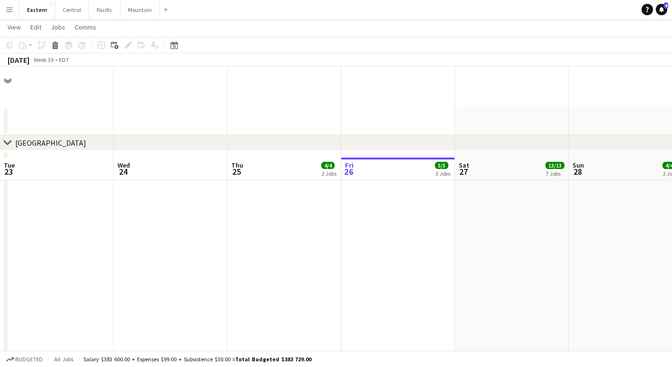 This screenshot has height=367, width=672. What do you see at coordinates (14, 27) in the screenshot?
I see `a: View` at bounding box center [14, 27].